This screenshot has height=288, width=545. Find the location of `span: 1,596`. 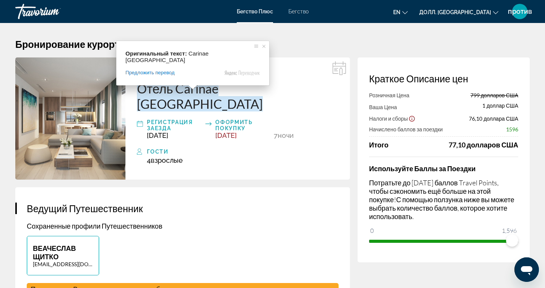

span: 1,596 is located at coordinates (509, 230).